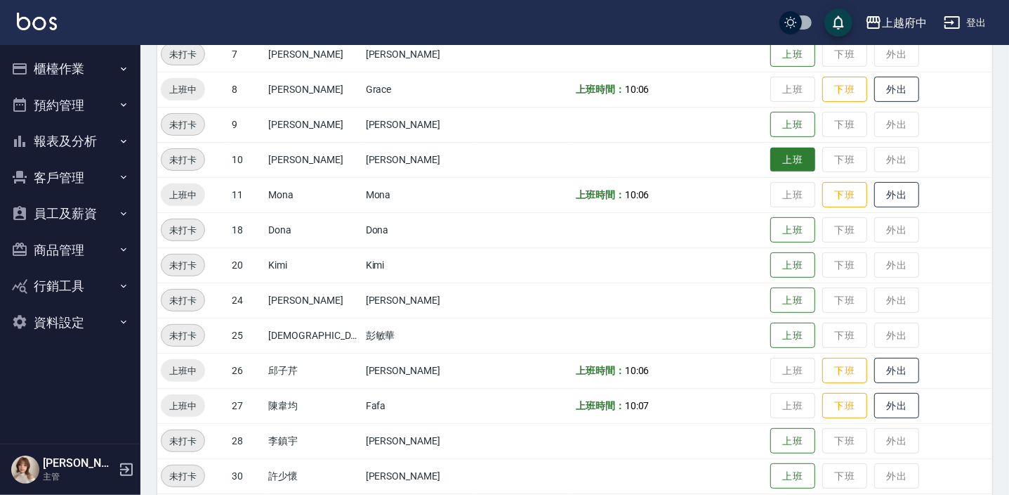  Describe the element at coordinates (70, 250) in the screenshot. I see `button: 商品管理` at that location.